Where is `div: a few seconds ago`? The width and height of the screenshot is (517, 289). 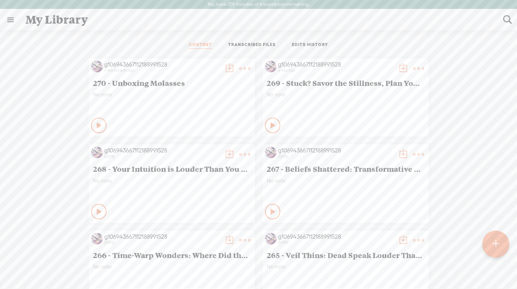 div: a few seconds ago is located at coordinates (162, 70).